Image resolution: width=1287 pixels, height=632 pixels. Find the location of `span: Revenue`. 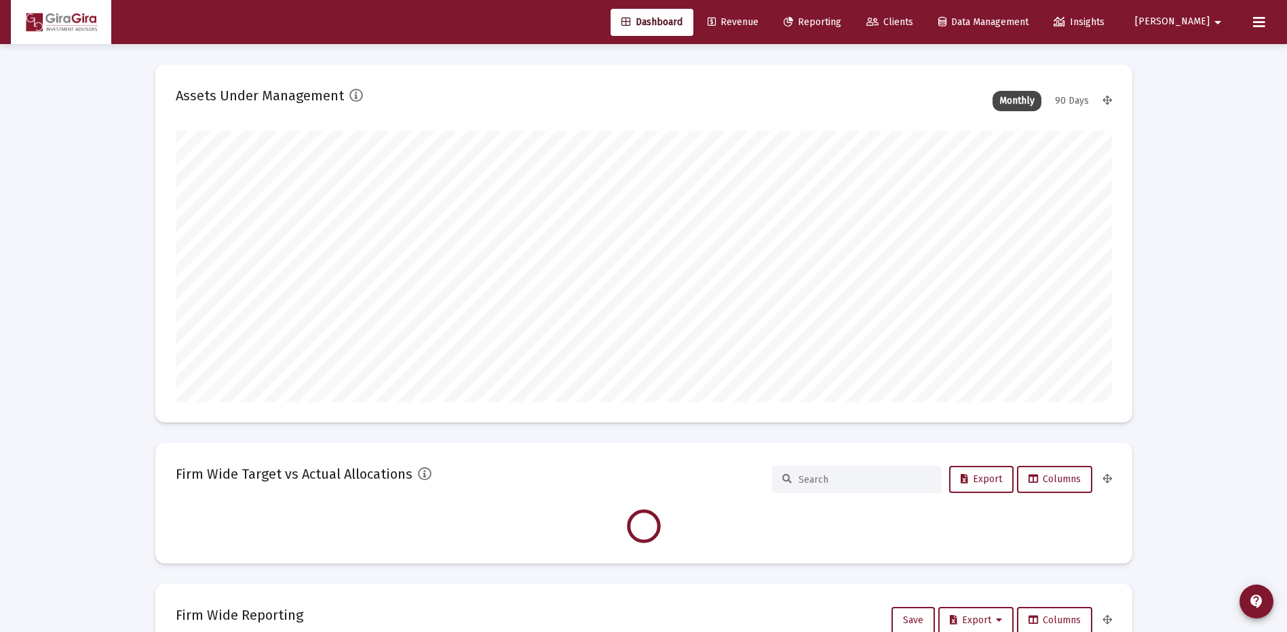

span: Revenue is located at coordinates (733, 22).